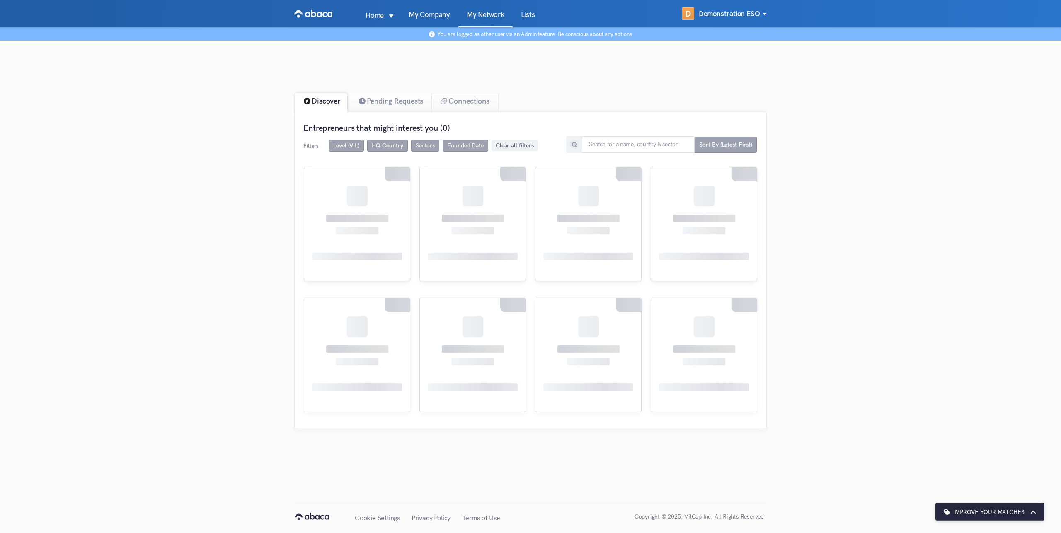 This screenshot has height=533, width=1061. Describe the element at coordinates (1033, 512) in the screenshot. I see `img: Icon - arrow--up-grey` at that location.